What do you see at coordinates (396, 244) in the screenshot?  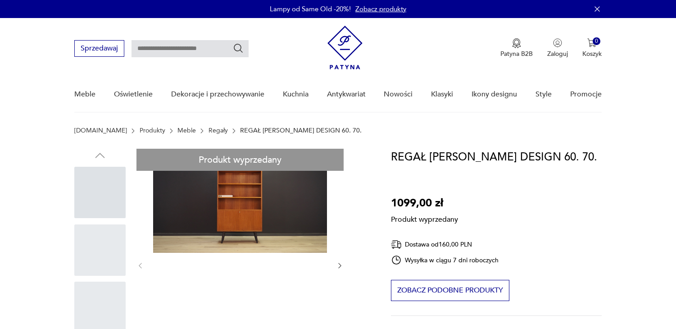 I see `img: Ikona dostawy` at bounding box center [396, 244].